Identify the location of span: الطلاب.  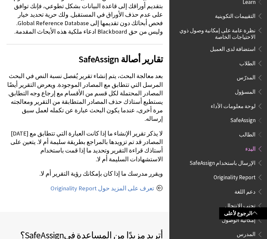
(248, 62).